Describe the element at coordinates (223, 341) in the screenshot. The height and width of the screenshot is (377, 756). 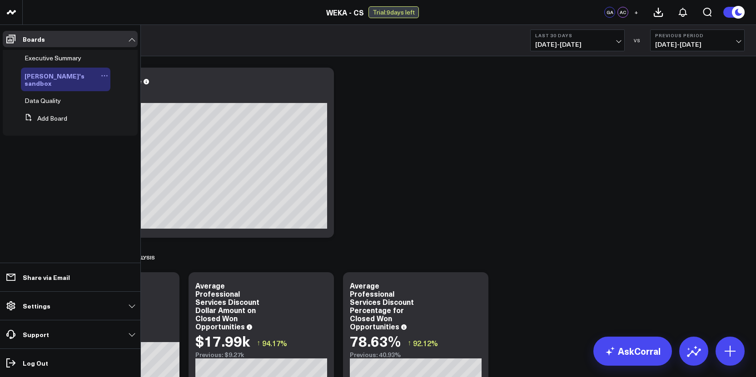
I see `div: $17.99k` at that location.